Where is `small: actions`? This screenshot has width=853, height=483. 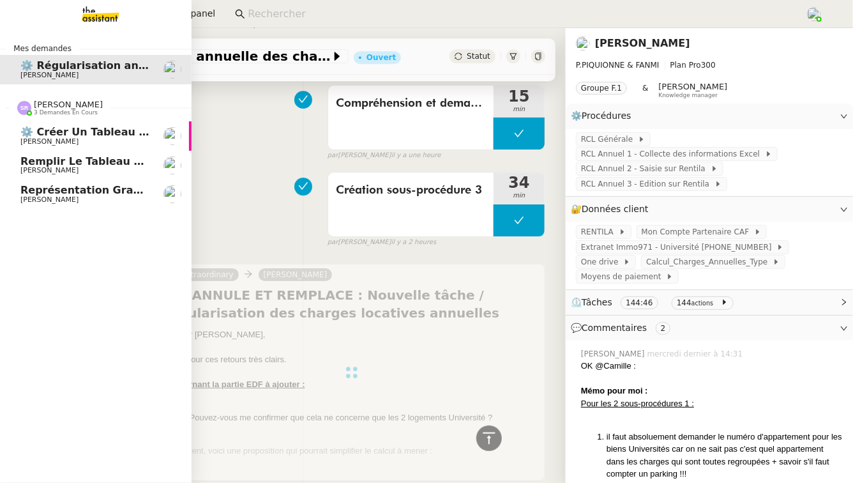 small: actions is located at coordinates (702, 303).